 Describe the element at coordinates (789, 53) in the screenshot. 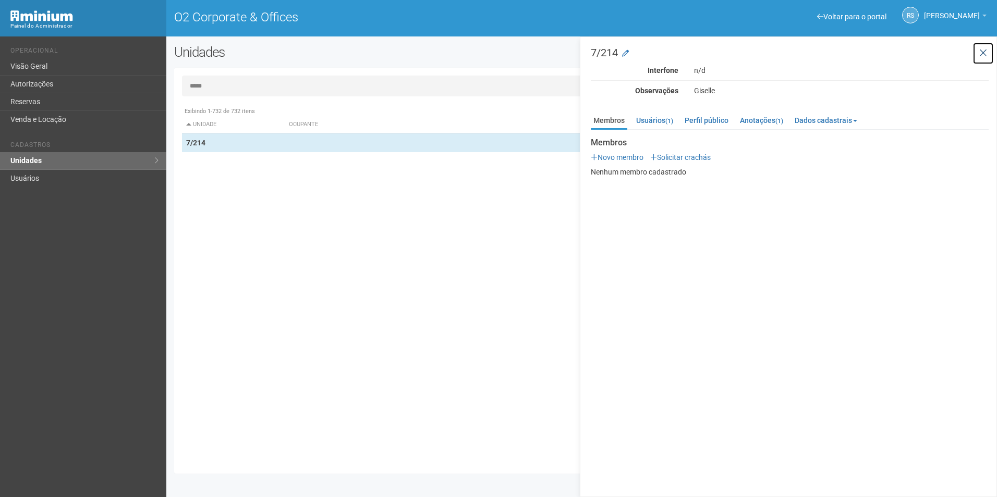

I see `h3: 7/214` at that location.